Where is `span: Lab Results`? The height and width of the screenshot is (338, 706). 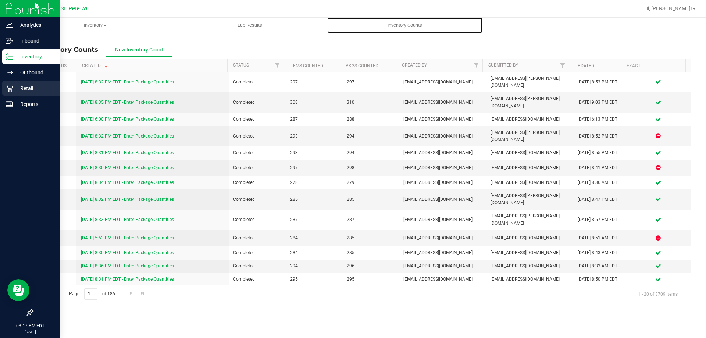 span: Lab Results is located at coordinates (250, 25).